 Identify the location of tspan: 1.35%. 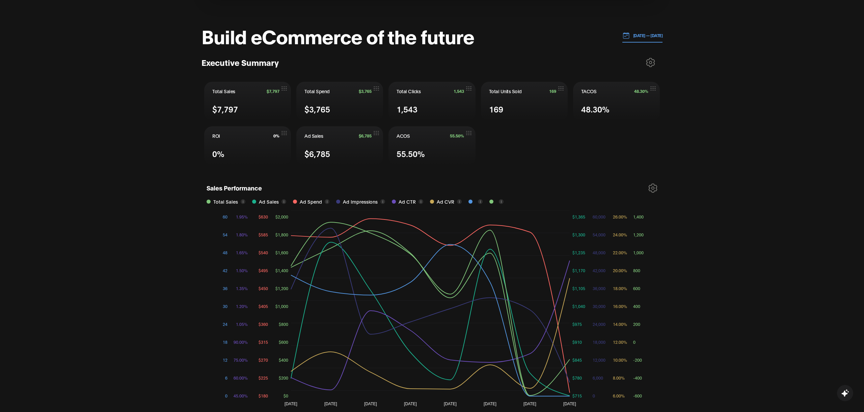
(242, 288).